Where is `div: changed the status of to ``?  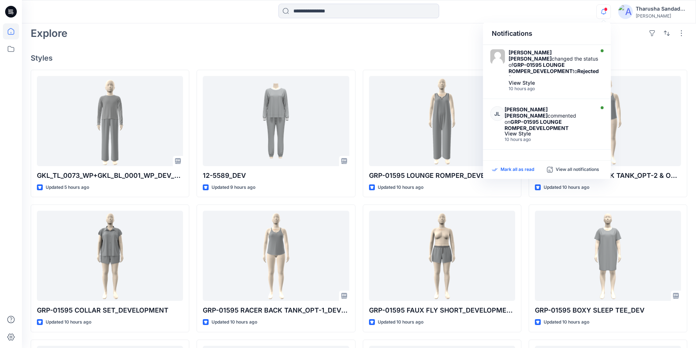 div: changed the status of to ` is located at coordinates (554, 65).